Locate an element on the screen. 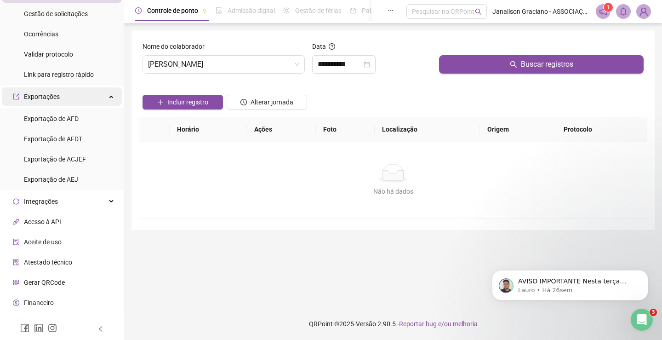 The image size is (662, 340). span: Acesso à API is located at coordinates (42, 222).